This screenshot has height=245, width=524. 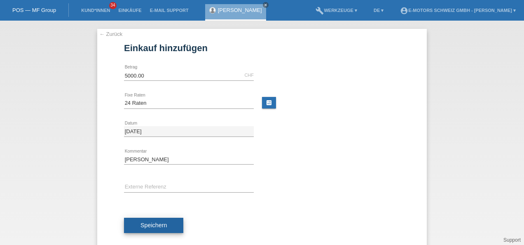 I want to click on h1: Einkauf hinzufügen, so click(x=262, y=48).